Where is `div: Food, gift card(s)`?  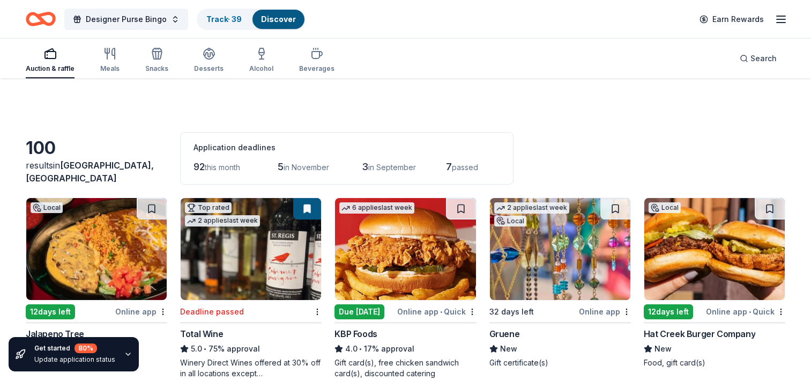
div: Food, gift card(s) is located at coordinates (715, 362).